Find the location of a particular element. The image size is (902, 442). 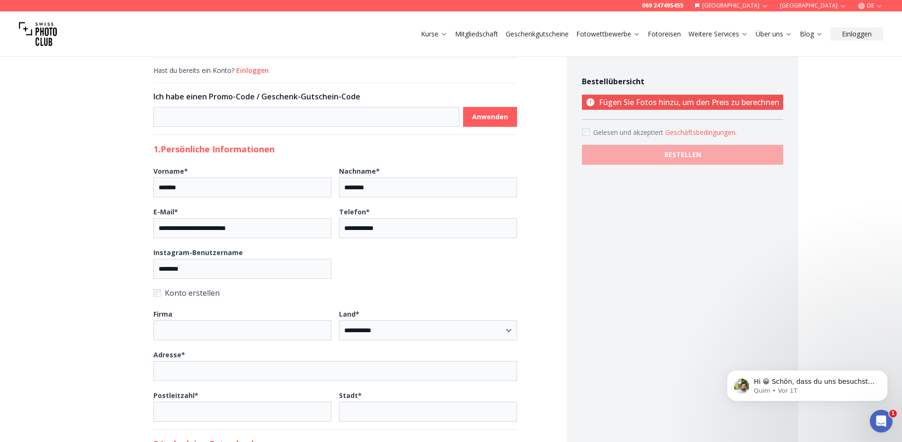

img: Profile image for Quim is located at coordinates (29, 36).